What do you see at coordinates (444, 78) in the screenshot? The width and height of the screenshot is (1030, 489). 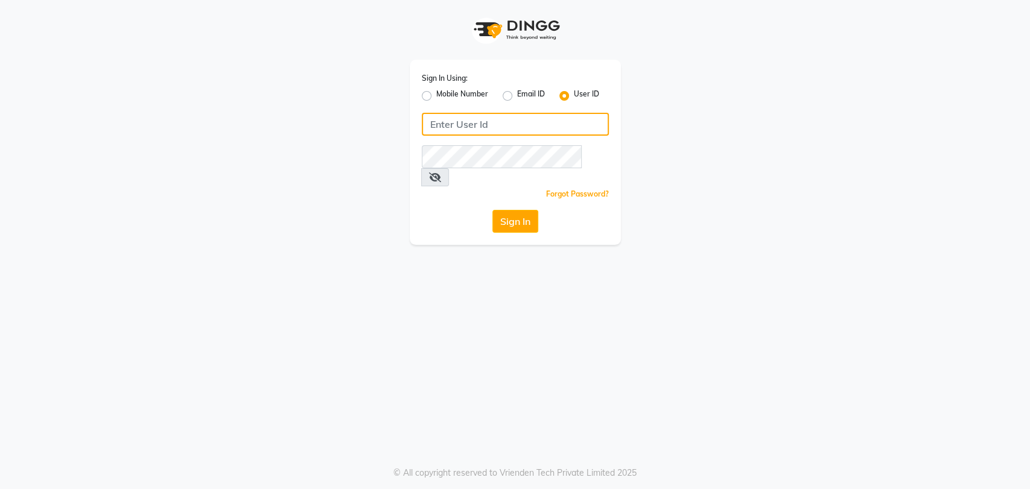 I see `label: Sign In Using:` at bounding box center [444, 78].